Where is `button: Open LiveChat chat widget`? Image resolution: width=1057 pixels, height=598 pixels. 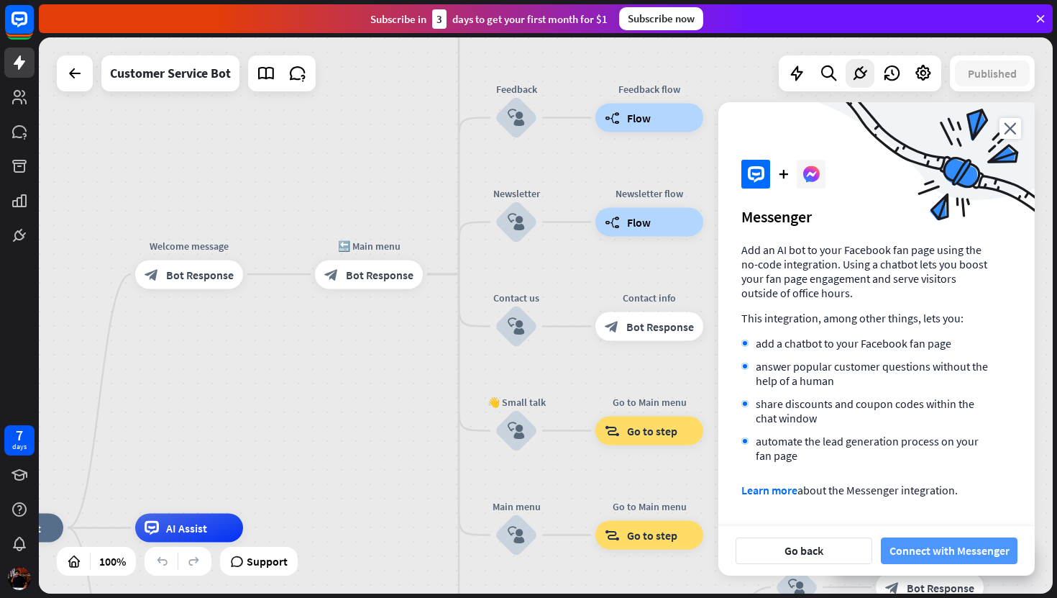 button: Open LiveChat chat widget is located at coordinates (33, 27).